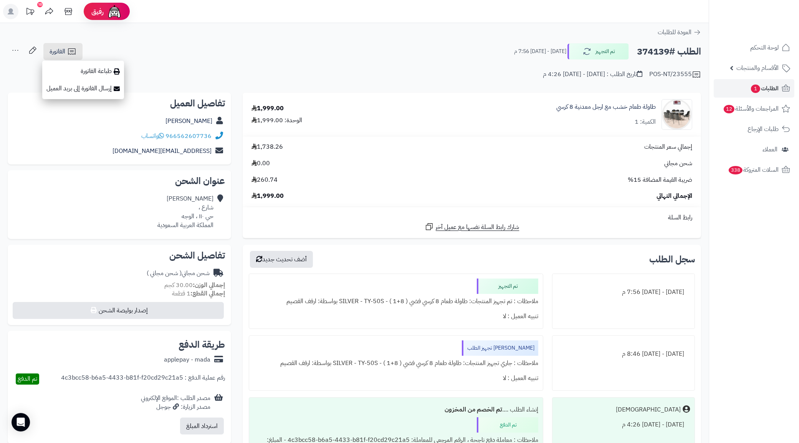 The height and width of the screenshot is (443, 799). I want to click on button: تم التجهيز, so click(598, 51).